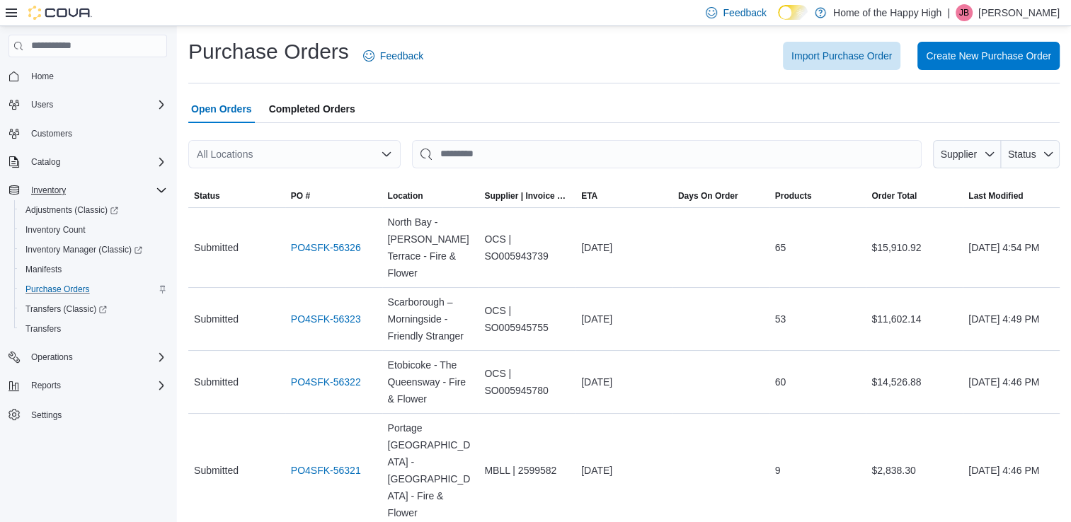 Image resolution: width=1071 pixels, height=522 pixels. I want to click on a: PO4SFK-56322, so click(325, 382).